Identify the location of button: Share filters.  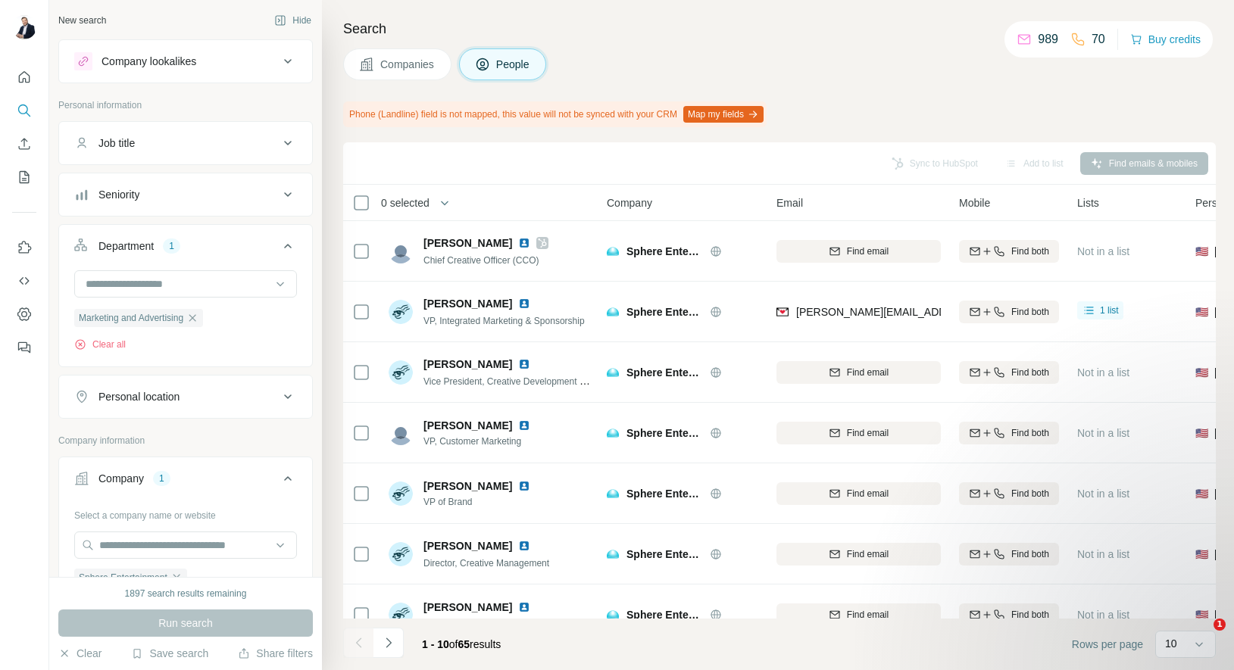
(275, 654).